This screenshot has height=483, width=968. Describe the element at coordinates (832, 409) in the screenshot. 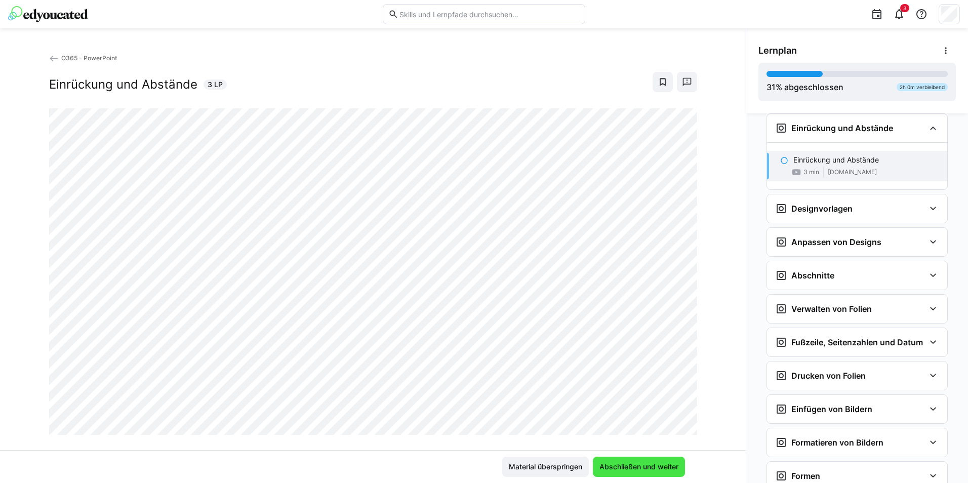

I see `h3: Einfügen von Bildern` at that location.